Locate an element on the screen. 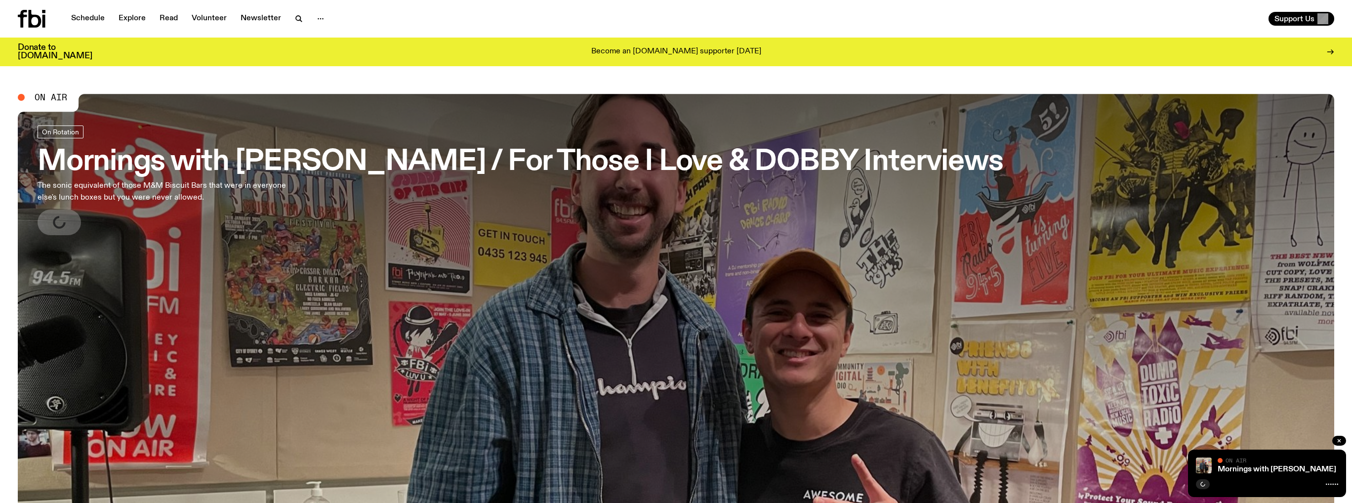  span: Support Us is located at coordinates (1294, 19).